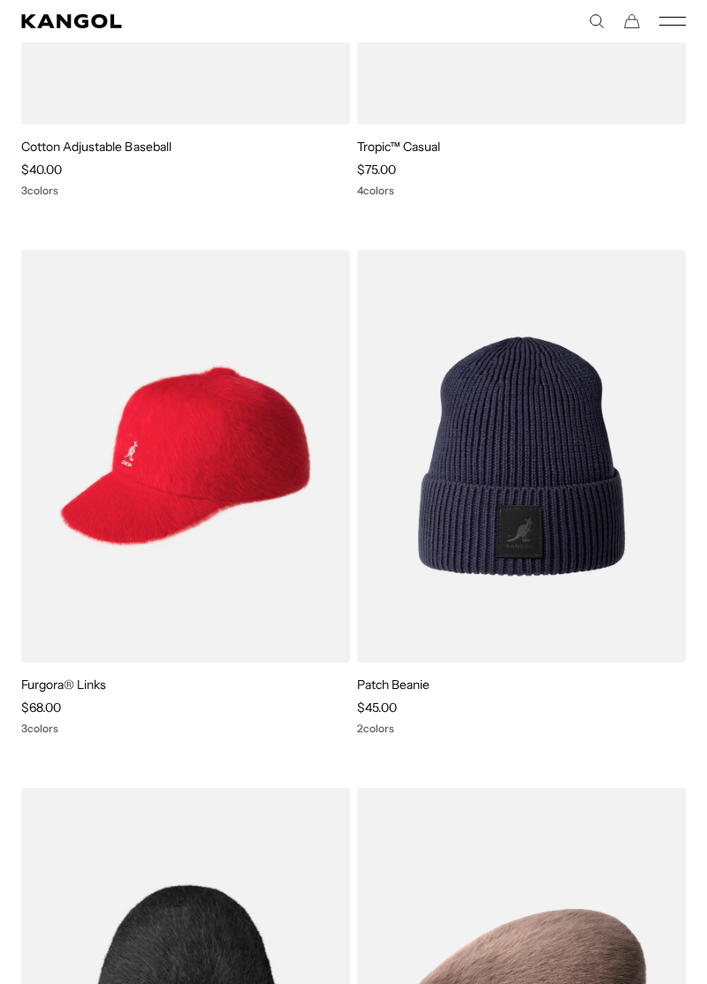  What do you see at coordinates (673, 21) in the screenshot?
I see `button: Mobile Menu` at bounding box center [673, 21].